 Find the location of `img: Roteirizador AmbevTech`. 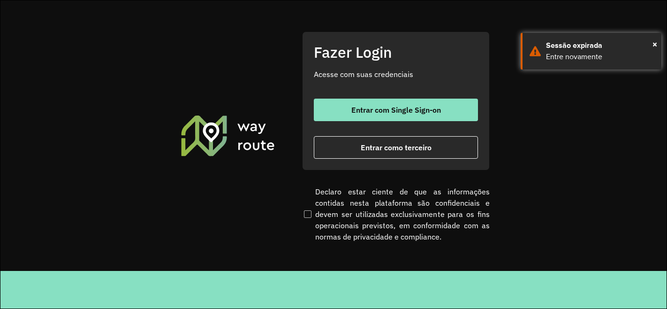

img: Roteirizador AmbevTech is located at coordinates (228, 136).